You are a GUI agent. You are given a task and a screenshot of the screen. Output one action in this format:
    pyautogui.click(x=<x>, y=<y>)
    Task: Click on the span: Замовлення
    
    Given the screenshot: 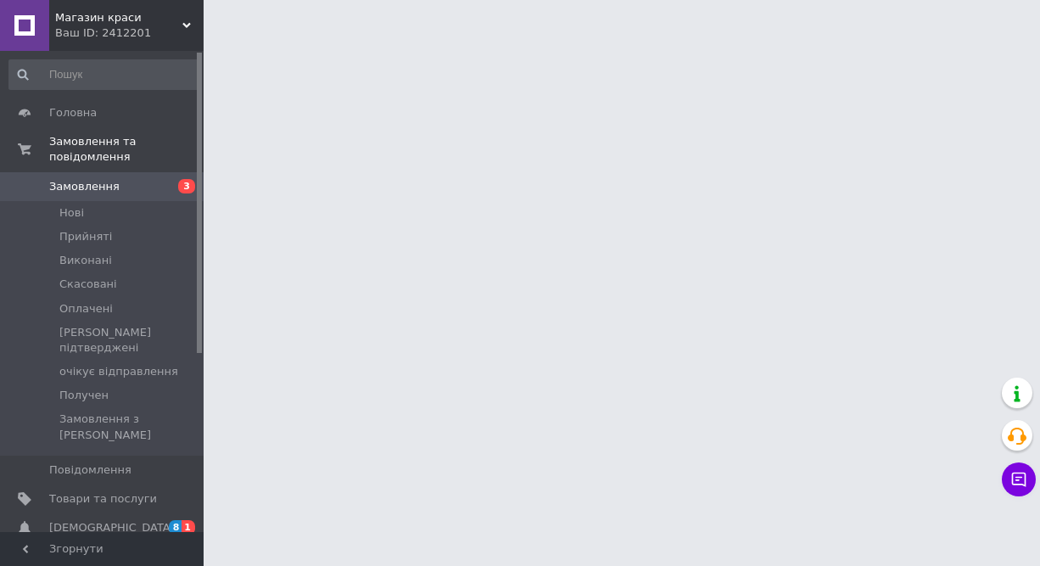 What is the action you would take?
    pyautogui.click(x=84, y=187)
    